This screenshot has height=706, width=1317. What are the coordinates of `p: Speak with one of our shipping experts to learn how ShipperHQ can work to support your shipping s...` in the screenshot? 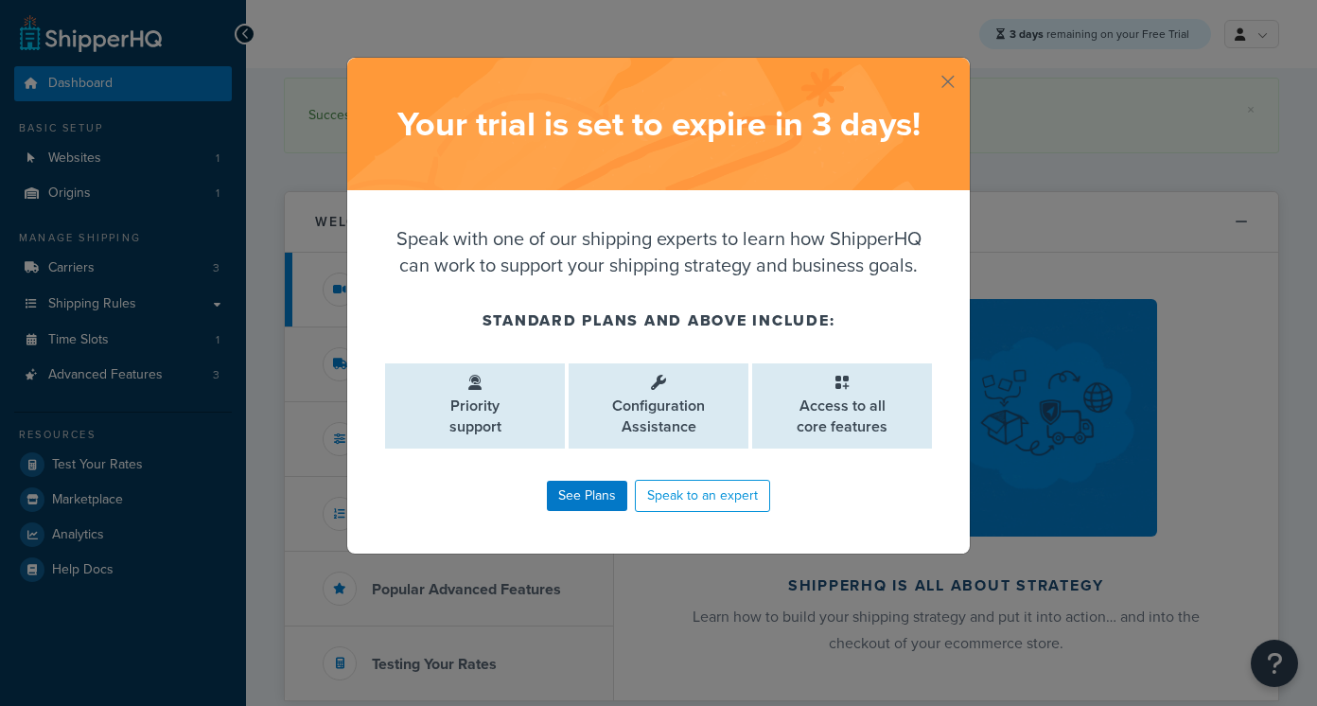 It's located at (658, 252).